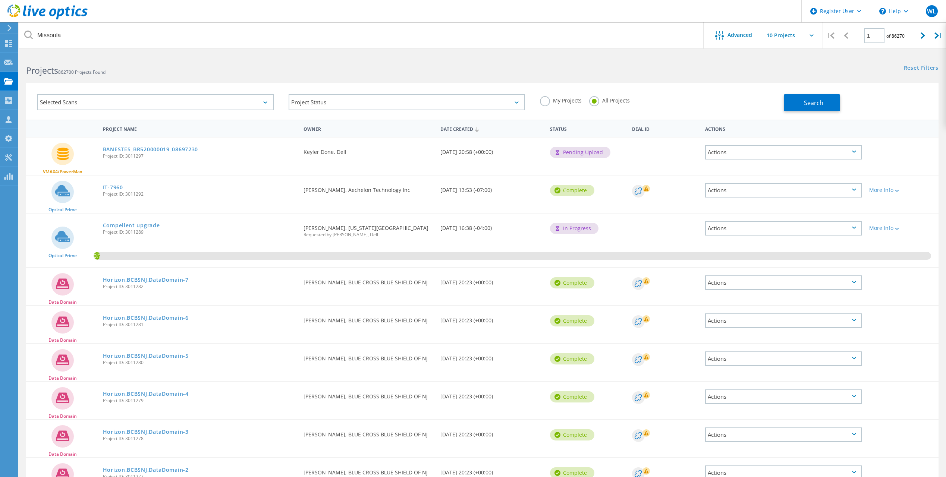 The width and height of the screenshot is (946, 477). What do you see at coordinates (665, 128) in the screenshot?
I see `div: Deal Id` at bounding box center [665, 128].